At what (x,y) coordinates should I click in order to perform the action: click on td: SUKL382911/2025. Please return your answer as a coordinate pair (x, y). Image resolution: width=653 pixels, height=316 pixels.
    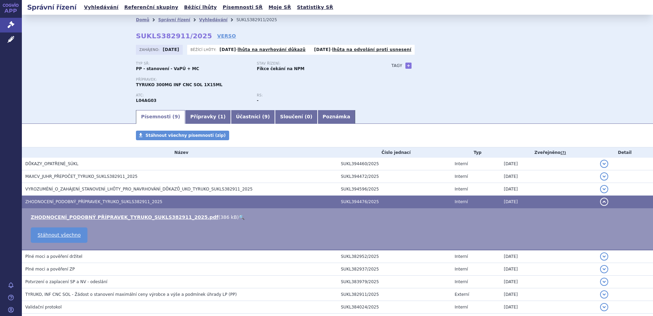
    Looking at the image, I should click on (394, 294).